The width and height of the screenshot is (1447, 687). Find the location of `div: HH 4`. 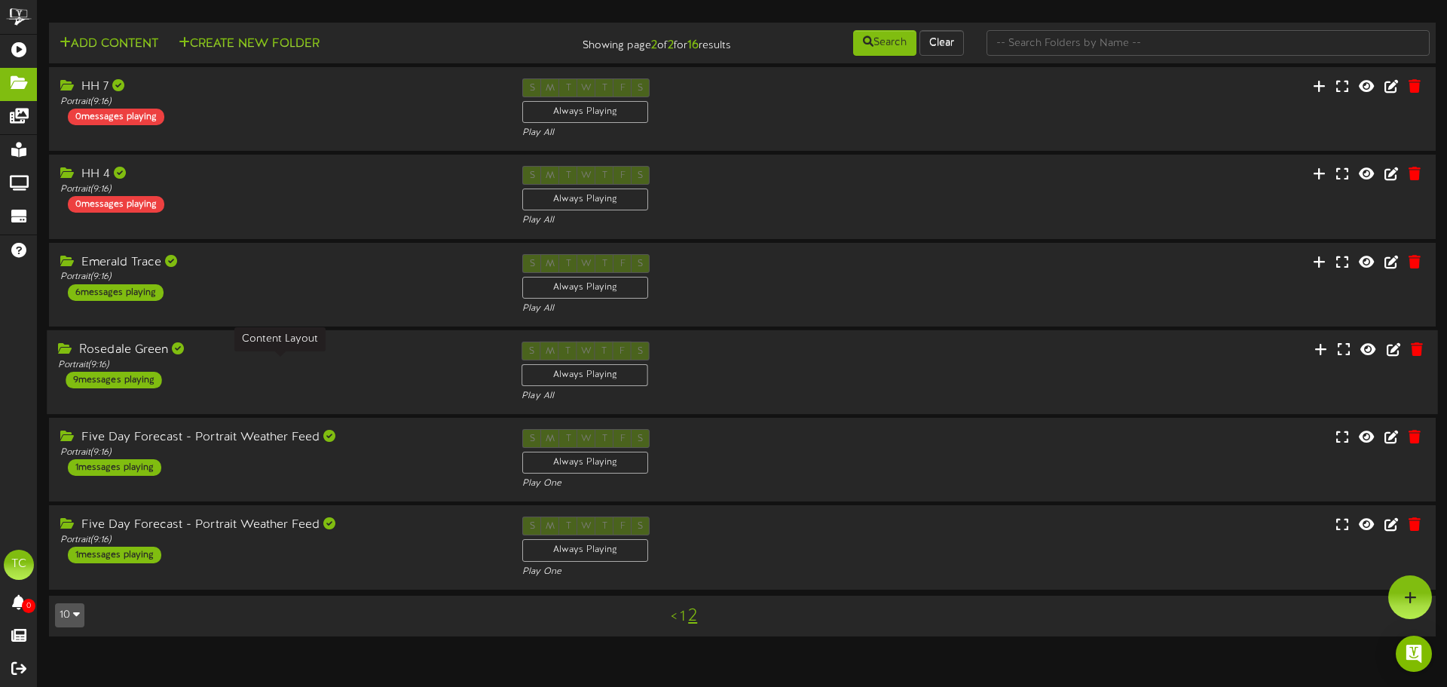

div: HH 4 is located at coordinates (280, 174).